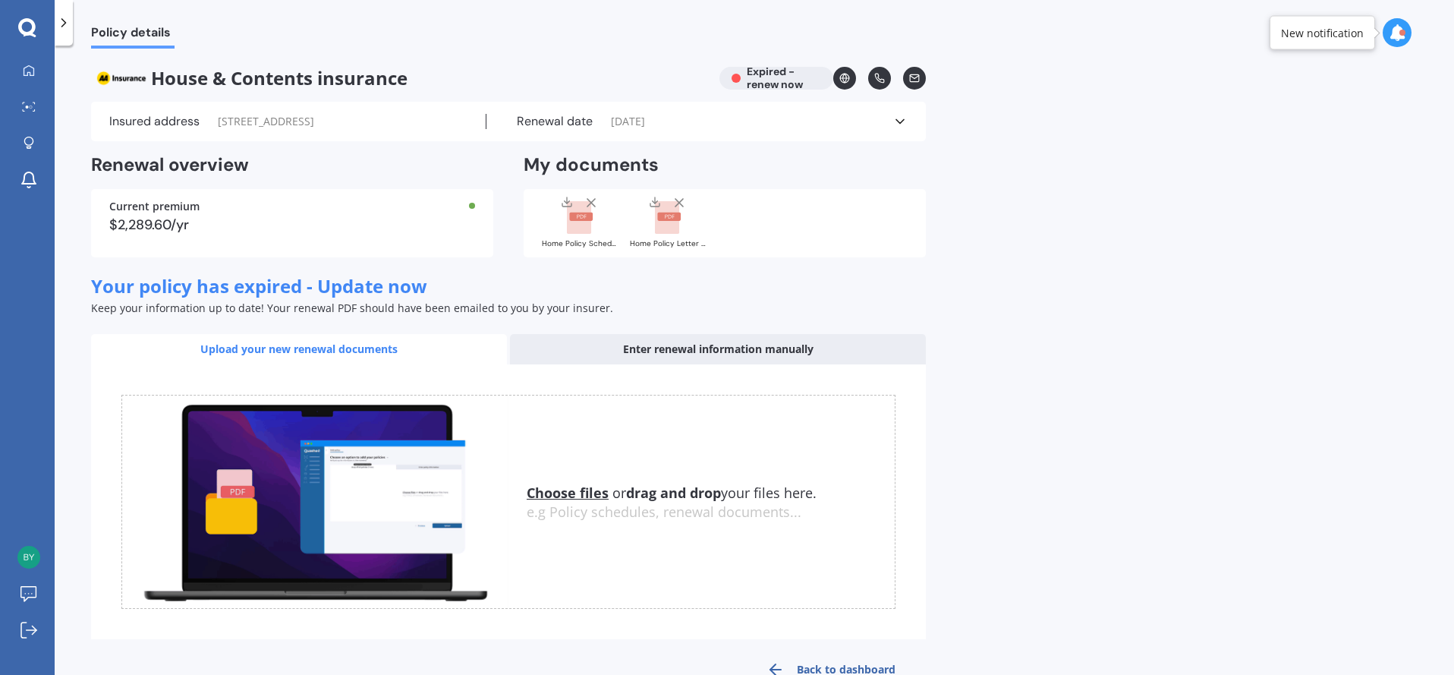 Image resolution: width=1454 pixels, height=675 pixels. What do you see at coordinates (292, 206) in the screenshot?
I see `div: Current premium` at bounding box center [292, 206].